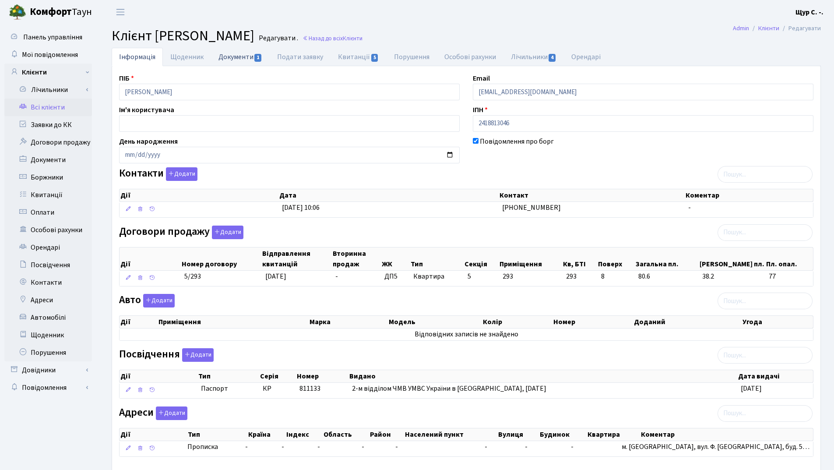 This screenshot has width=834, height=470. I want to click on span: Прописка, so click(203, 446).